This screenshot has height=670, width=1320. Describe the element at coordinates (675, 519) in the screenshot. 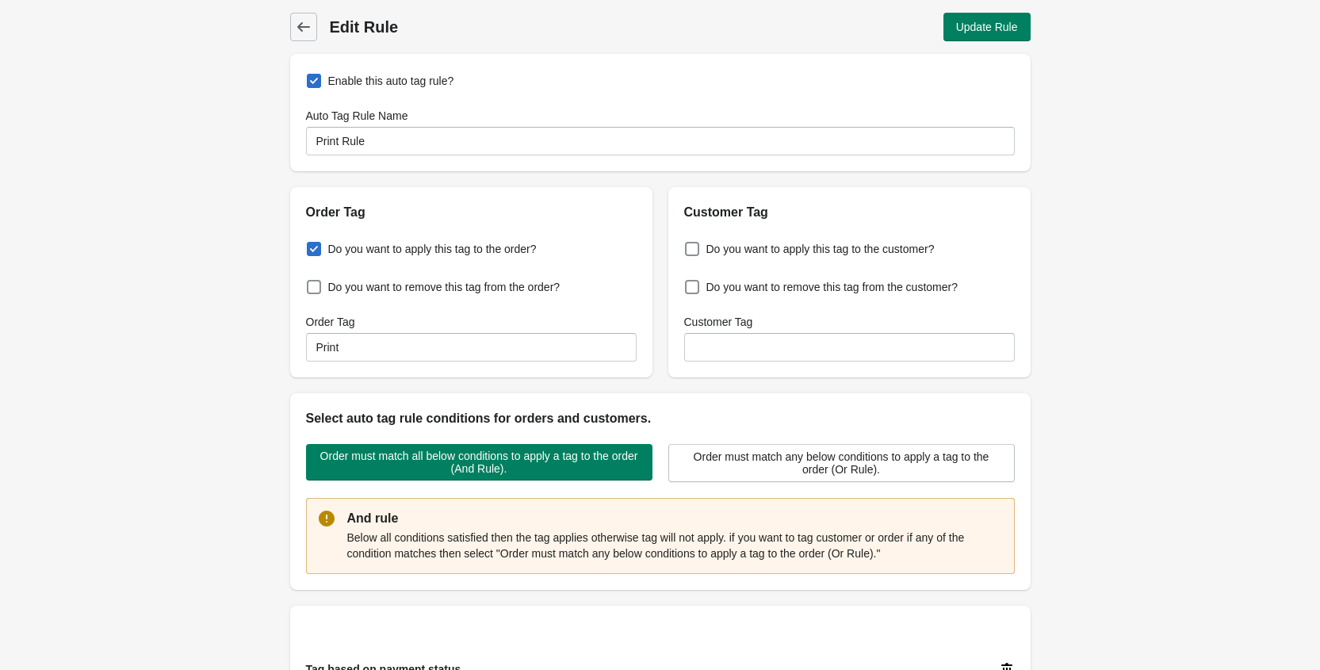

I see `p: And rule` at that location.